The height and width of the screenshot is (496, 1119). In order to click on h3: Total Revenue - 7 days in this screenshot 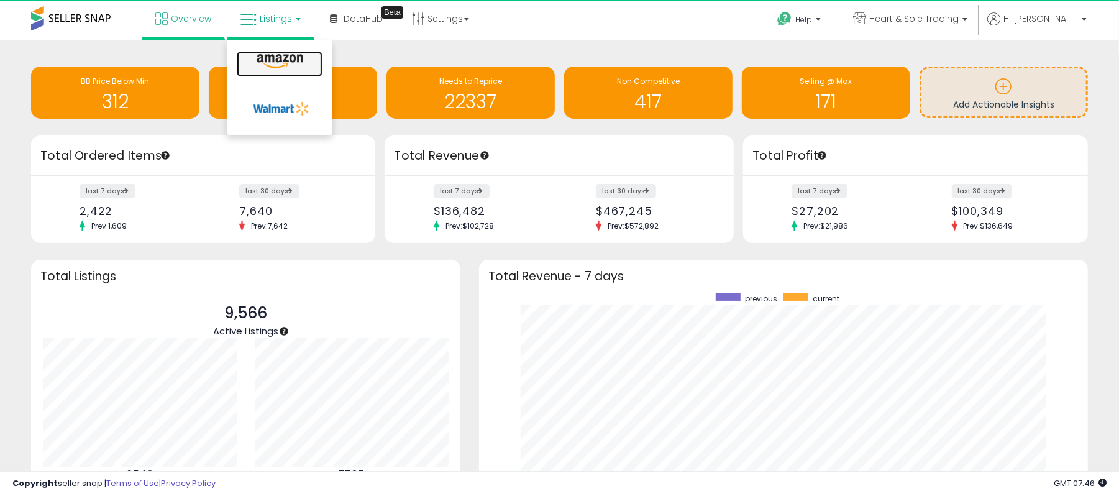, I will do `click(783, 276)`.